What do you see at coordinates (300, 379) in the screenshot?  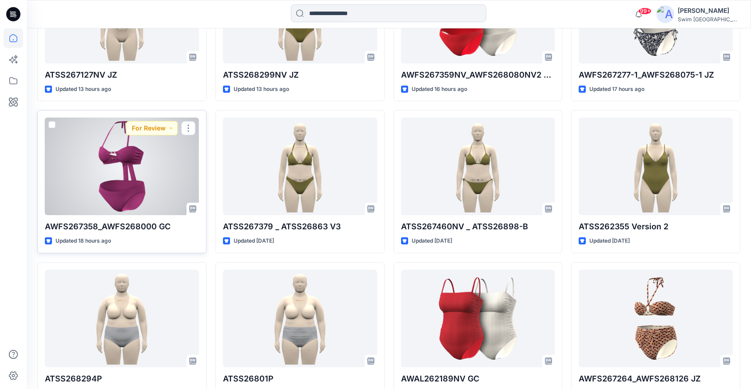 I see `p: ATSS26801P` at bounding box center [300, 379].